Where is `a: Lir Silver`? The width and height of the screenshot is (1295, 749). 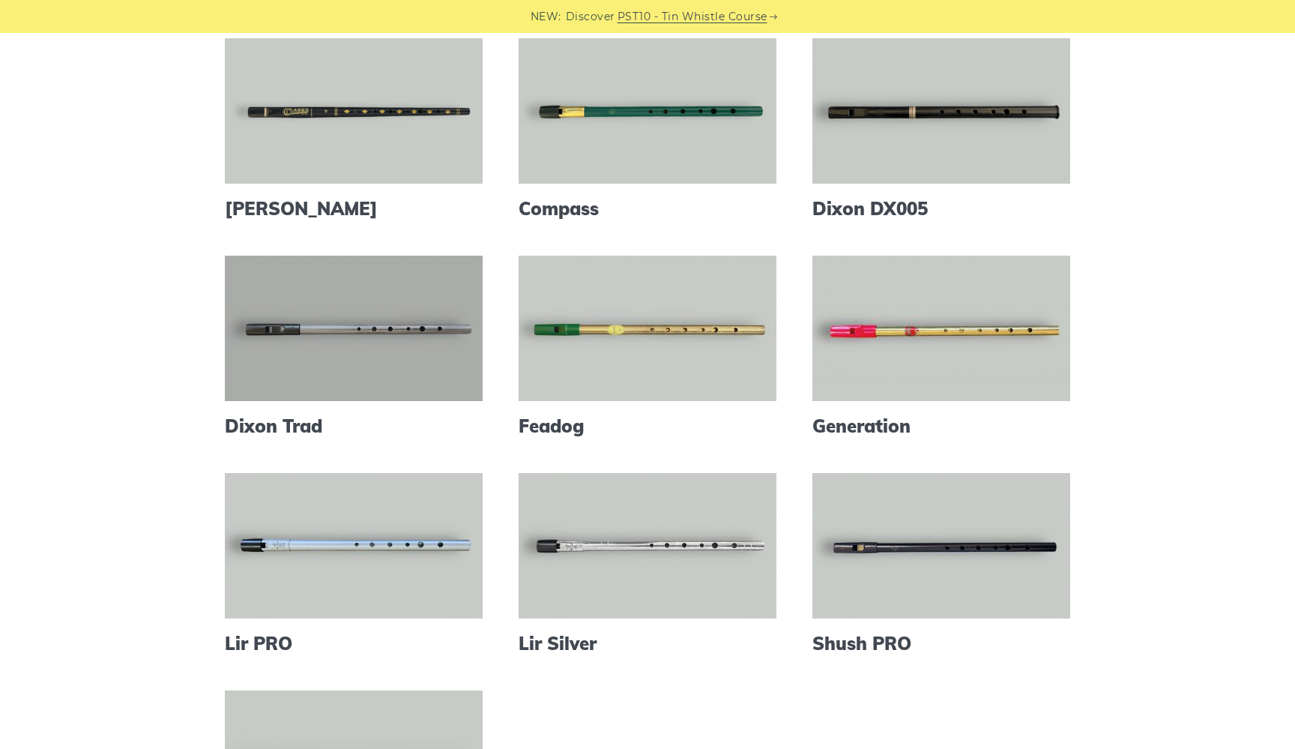 a: Lir Silver is located at coordinates (648, 643).